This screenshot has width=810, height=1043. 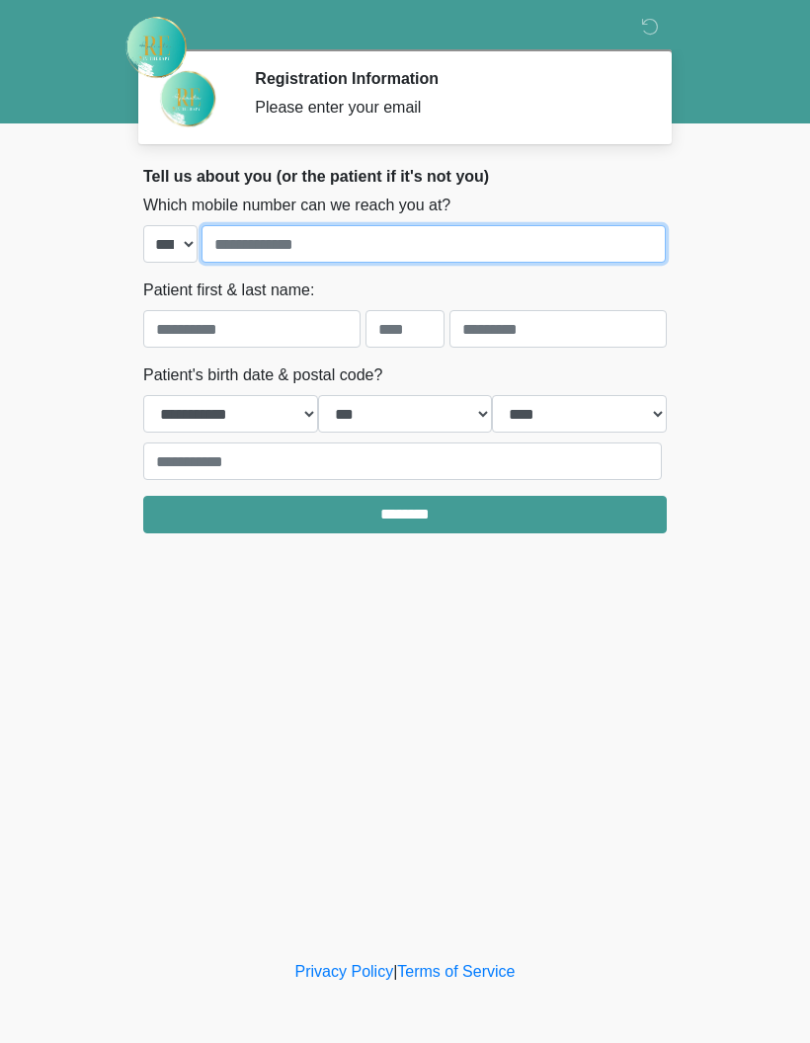 I want to click on label: Patient's birth date & postal code?, so click(x=263, y=375).